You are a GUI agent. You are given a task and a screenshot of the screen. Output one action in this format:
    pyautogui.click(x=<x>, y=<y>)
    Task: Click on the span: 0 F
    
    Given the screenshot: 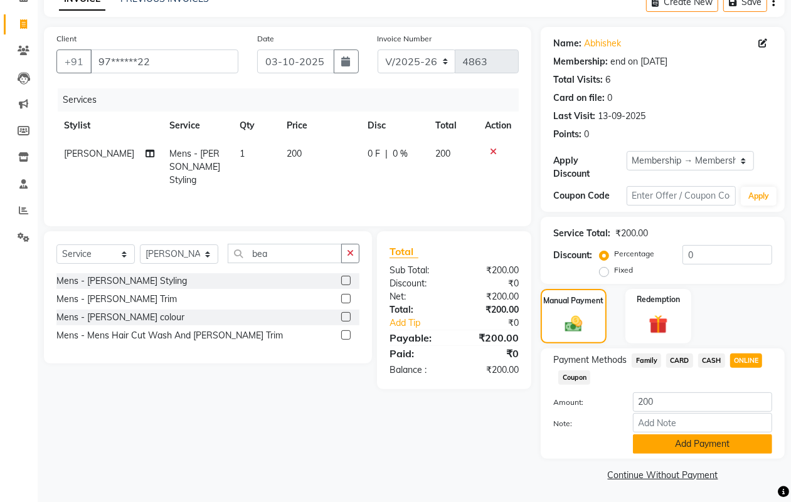 What is the action you would take?
    pyautogui.click(x=374, y=154)
    